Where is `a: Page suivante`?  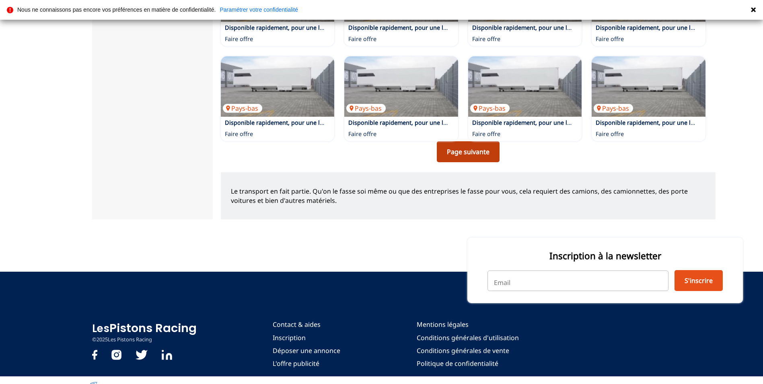
a: Page suivante is located at coordinates (468, 152).